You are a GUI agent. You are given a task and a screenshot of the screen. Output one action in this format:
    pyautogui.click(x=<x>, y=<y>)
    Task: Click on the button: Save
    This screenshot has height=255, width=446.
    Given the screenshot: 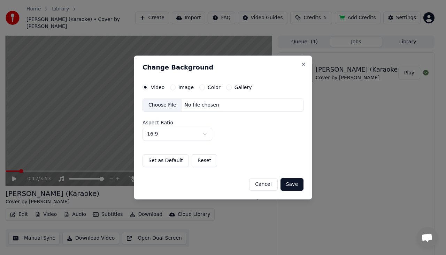 What is the action you would take?
    pyautogui.click(x=292, y=184)
    